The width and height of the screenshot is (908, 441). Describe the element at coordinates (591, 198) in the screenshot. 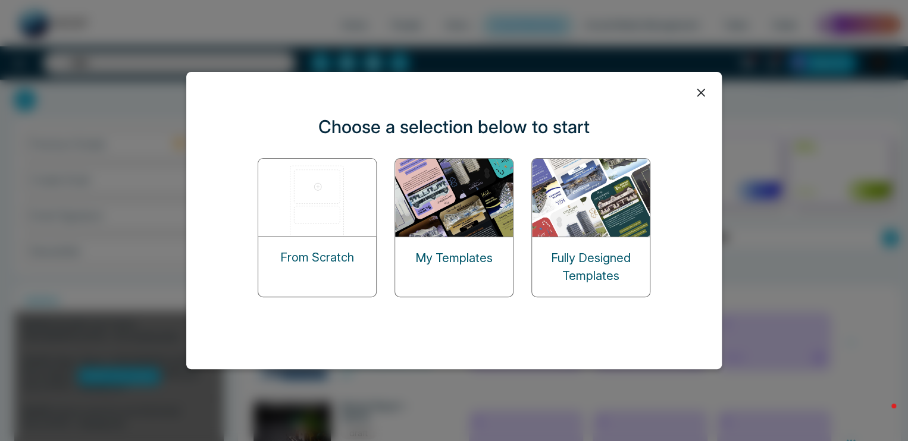

I see `img: designed-templates.png` at that location.